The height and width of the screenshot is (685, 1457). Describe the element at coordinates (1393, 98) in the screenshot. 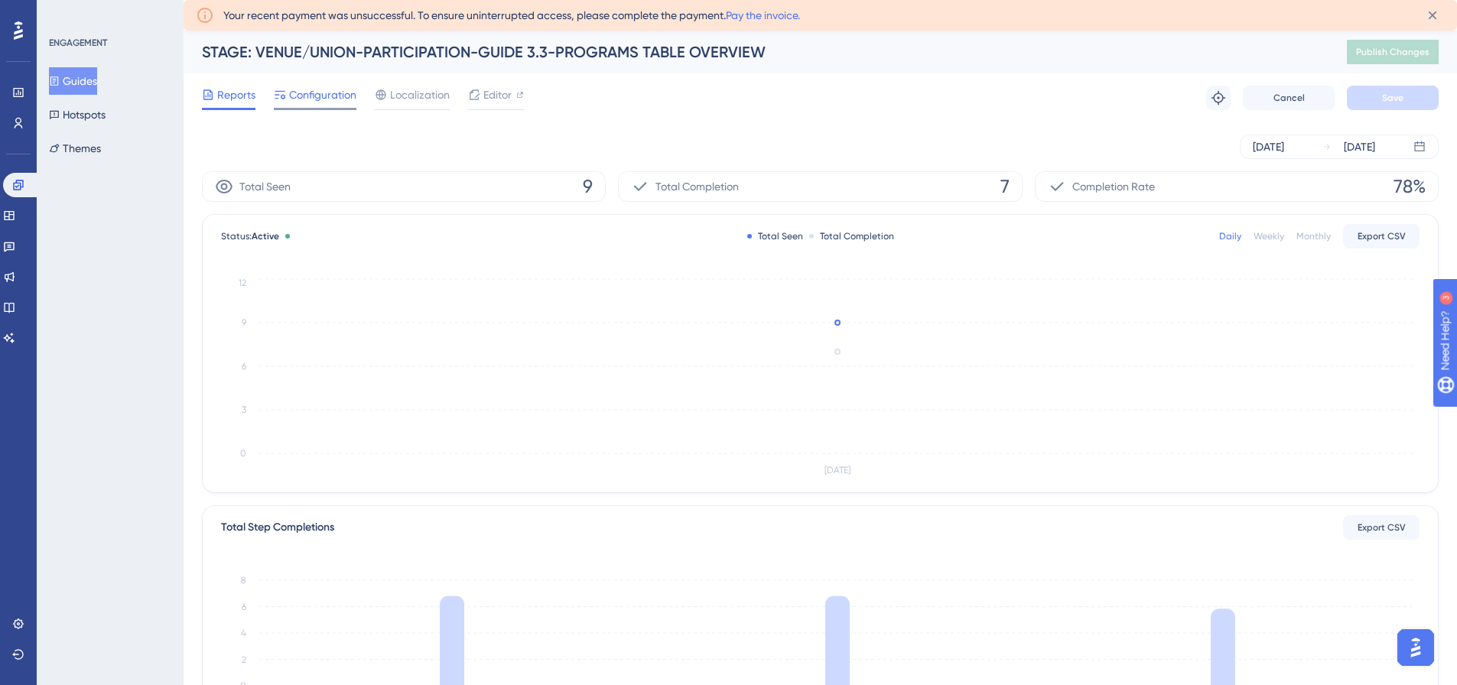

I see `button: Save` at that location.